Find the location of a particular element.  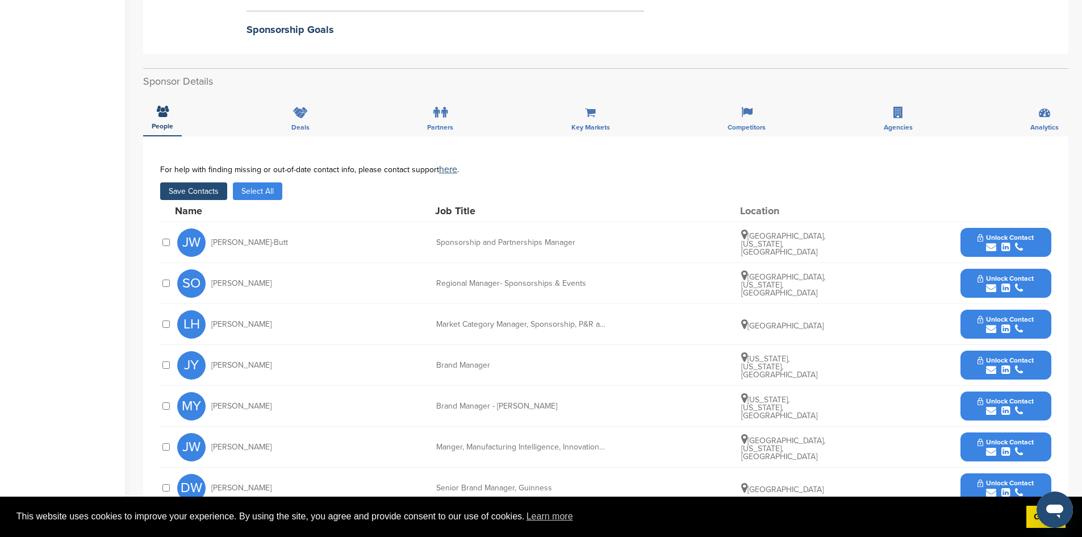

div: Job Title is located at coordinates (520, 211).